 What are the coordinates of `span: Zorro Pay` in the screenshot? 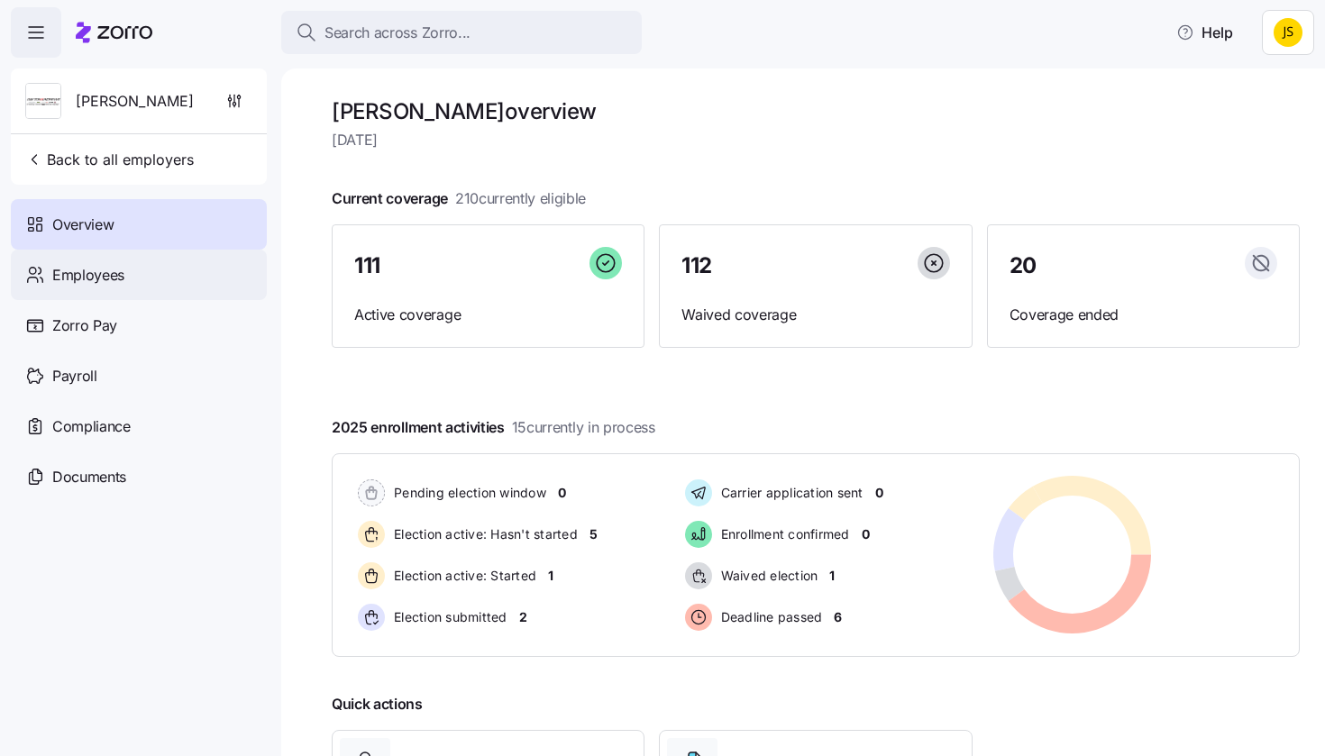 It's located at (85, 325).